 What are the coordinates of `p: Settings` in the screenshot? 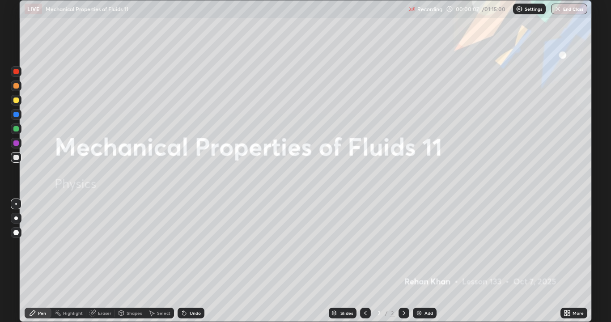 It's located at (533, 9).